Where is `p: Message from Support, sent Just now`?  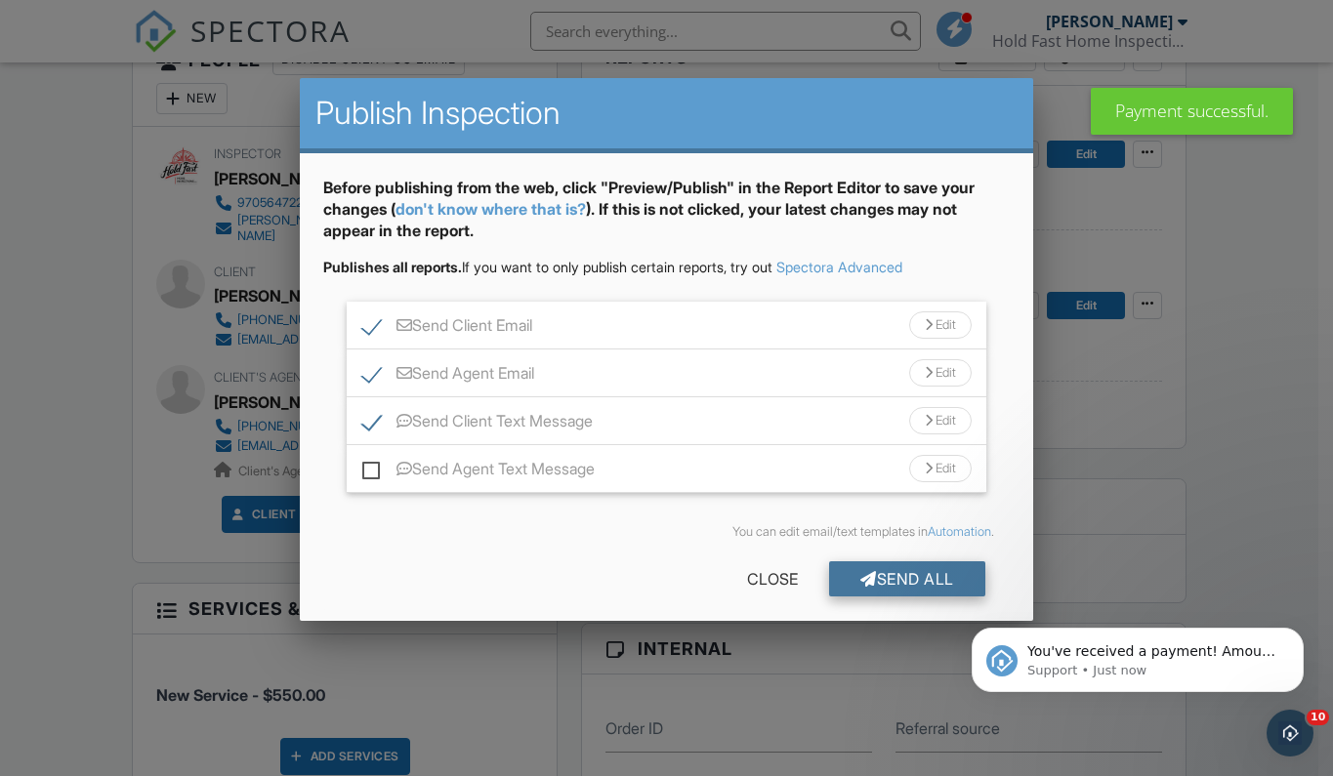
p: Message from Support, sent Just now is located at coordinates (211, 84).